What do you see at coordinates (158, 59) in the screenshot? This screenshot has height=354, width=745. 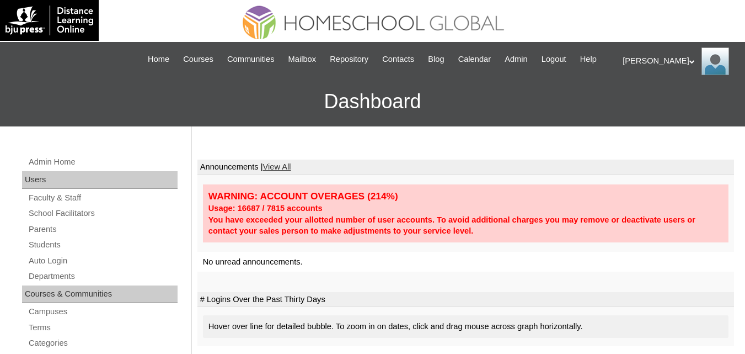 I see `span: Home` at bounding box center [158, 59].